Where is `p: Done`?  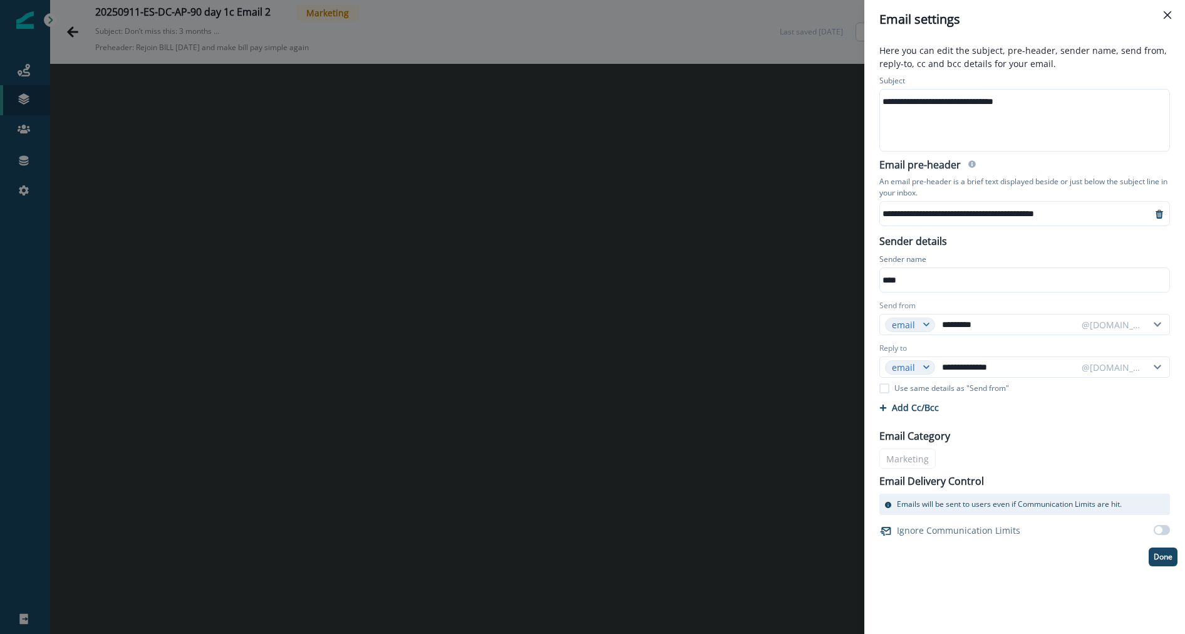 p: Done is located at coordinates (1163, 557).